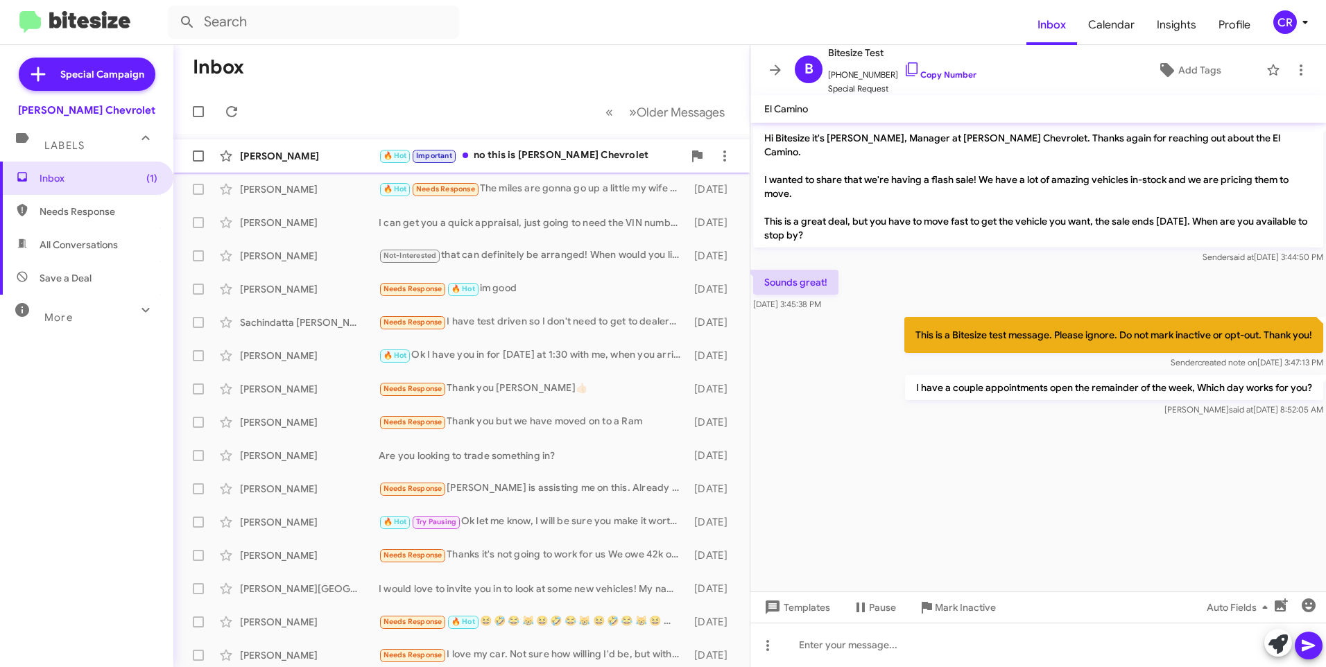  Describe the element at coordinates (1111, 25) in the screenshot. I see `a: Calendar` at that location.